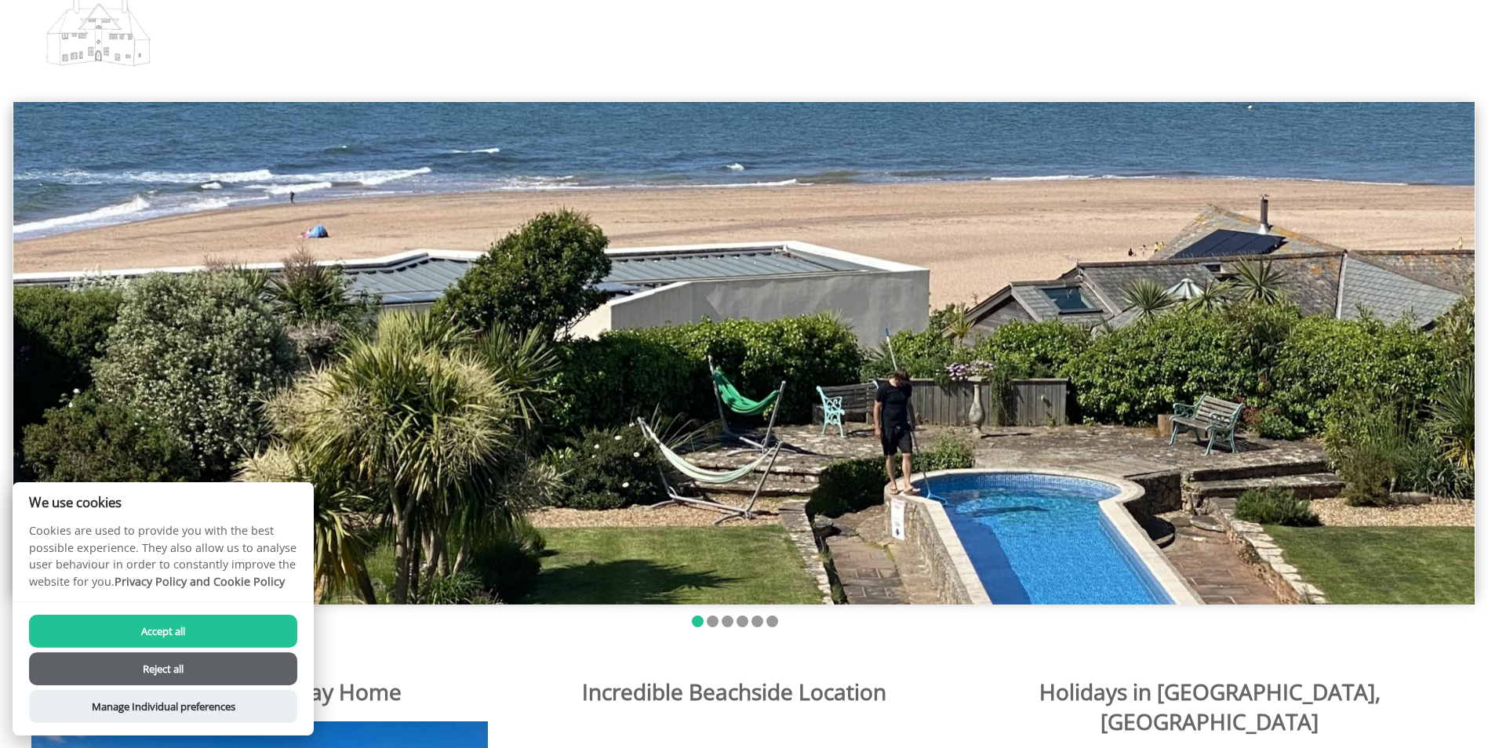 The height and width of the screenshot is (748, 1488). What do you see at coordinates (735, 692) in the screenshot?
I see `h1: Incredible Beachside Location` at bounding box center [735, 692].